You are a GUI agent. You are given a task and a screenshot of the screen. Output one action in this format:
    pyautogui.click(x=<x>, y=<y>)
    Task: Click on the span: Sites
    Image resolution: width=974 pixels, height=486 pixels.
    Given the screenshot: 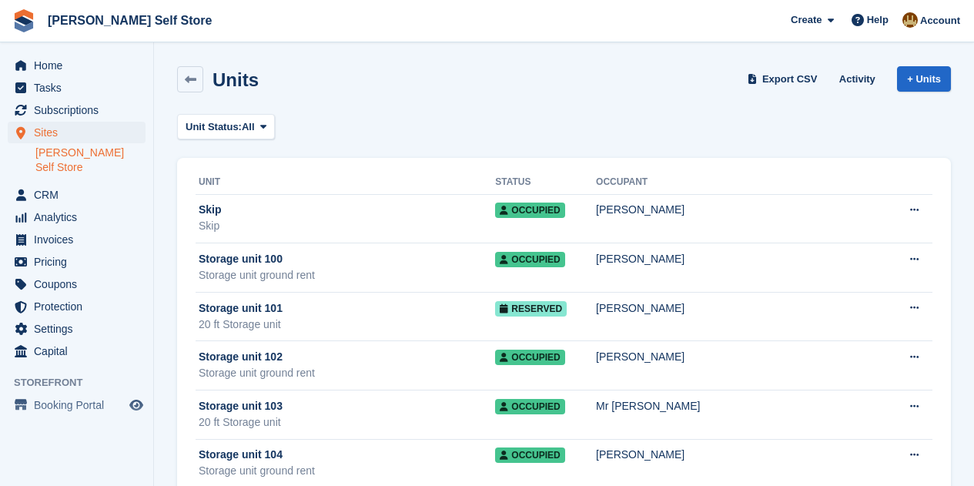 What is the action you would take?
    pyautogui.click(x=80, y=132)
    